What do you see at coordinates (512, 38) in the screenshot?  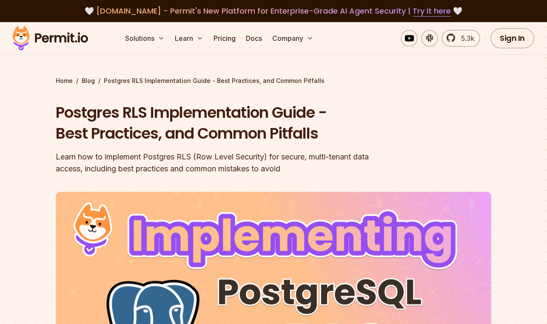 I see `a: Sign In` at bounding box center [512, 38].